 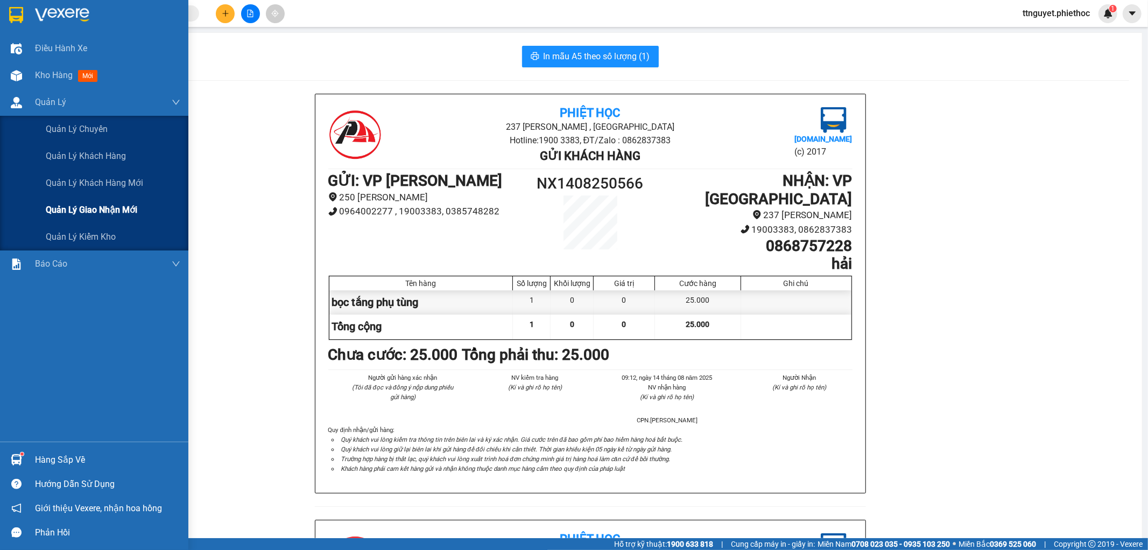 What do you see at coordinates (754, 264) in the screenshot?
I see `h1: hải` at bounding box center [754, 264].